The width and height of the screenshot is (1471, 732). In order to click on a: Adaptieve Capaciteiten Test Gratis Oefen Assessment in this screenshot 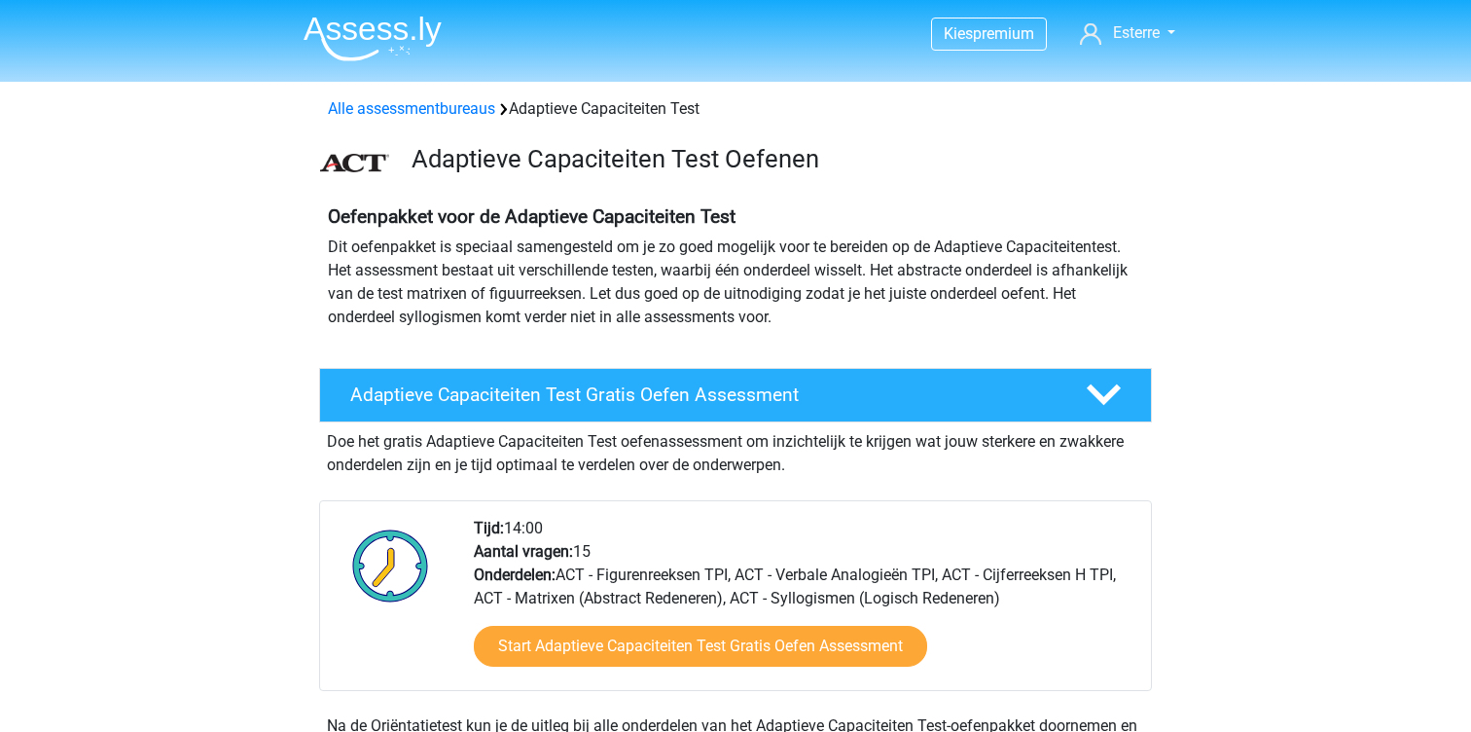, I will do `click(735, 395)`.